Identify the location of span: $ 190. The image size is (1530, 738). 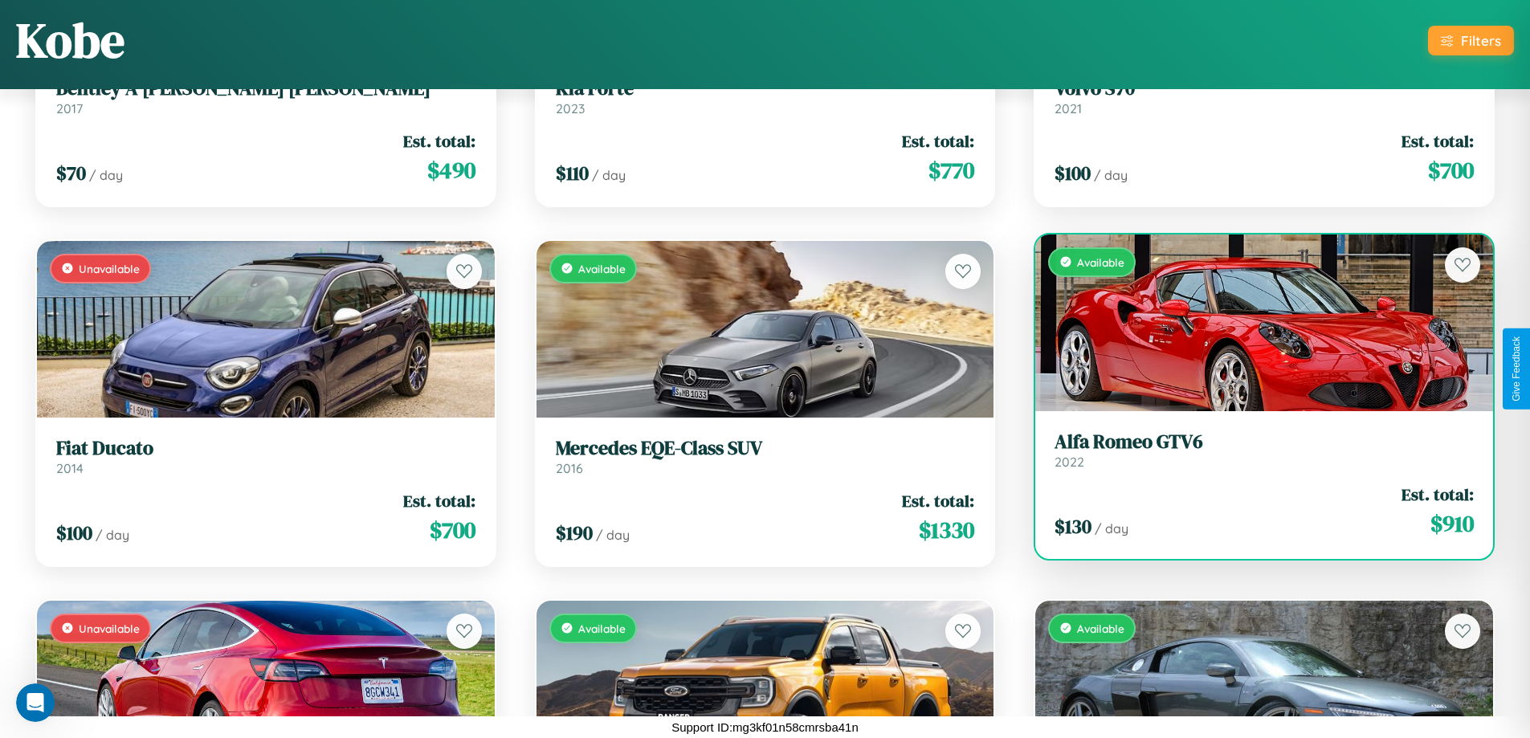
(574, 533).